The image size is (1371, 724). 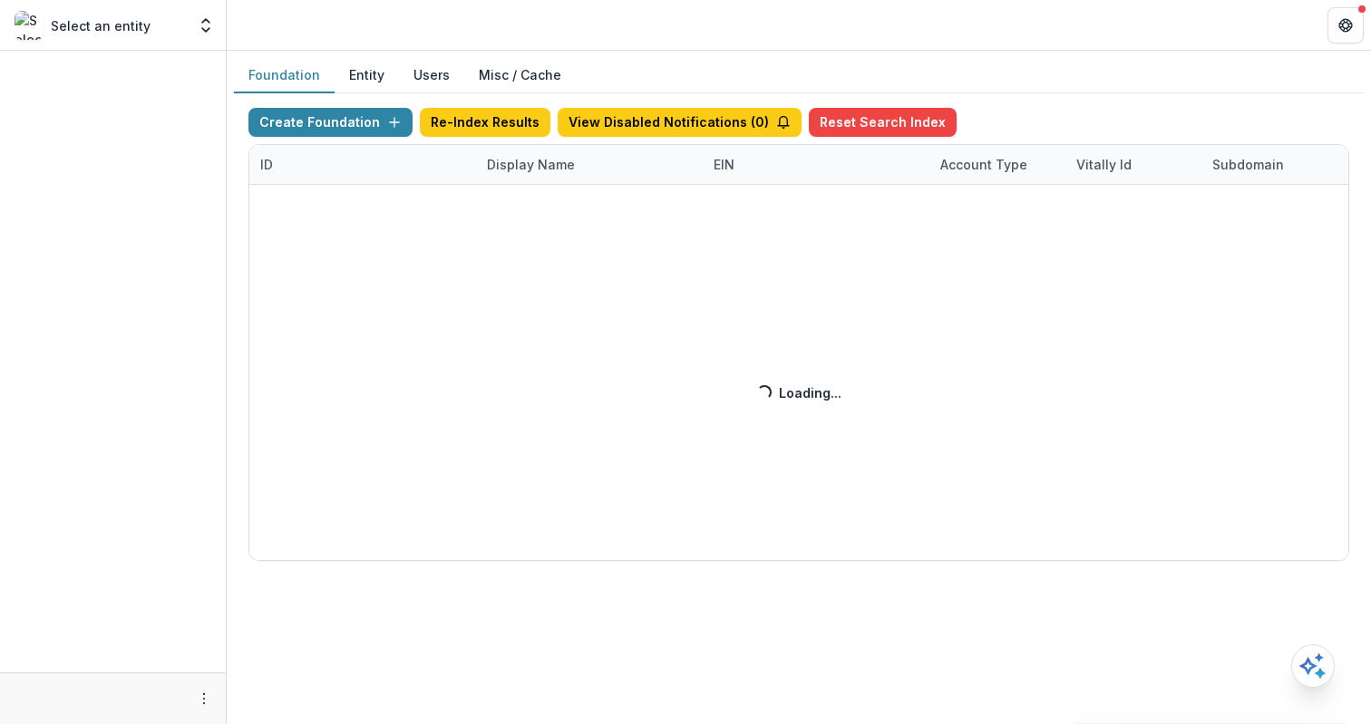 I want to click on button: Foundation, so click(x=284, y=75).